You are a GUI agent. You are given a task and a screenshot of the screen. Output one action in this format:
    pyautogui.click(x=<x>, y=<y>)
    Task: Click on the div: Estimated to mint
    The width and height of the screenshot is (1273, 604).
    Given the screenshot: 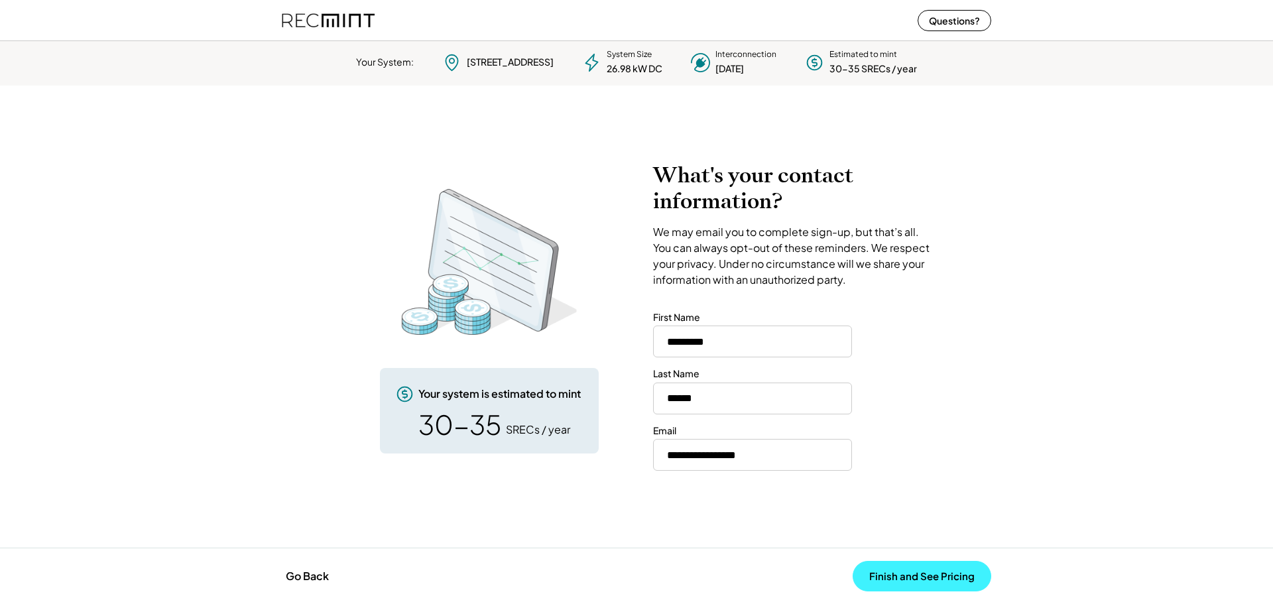 What is the action you would take?
    pyautogui.click(x=863, y=54)
    